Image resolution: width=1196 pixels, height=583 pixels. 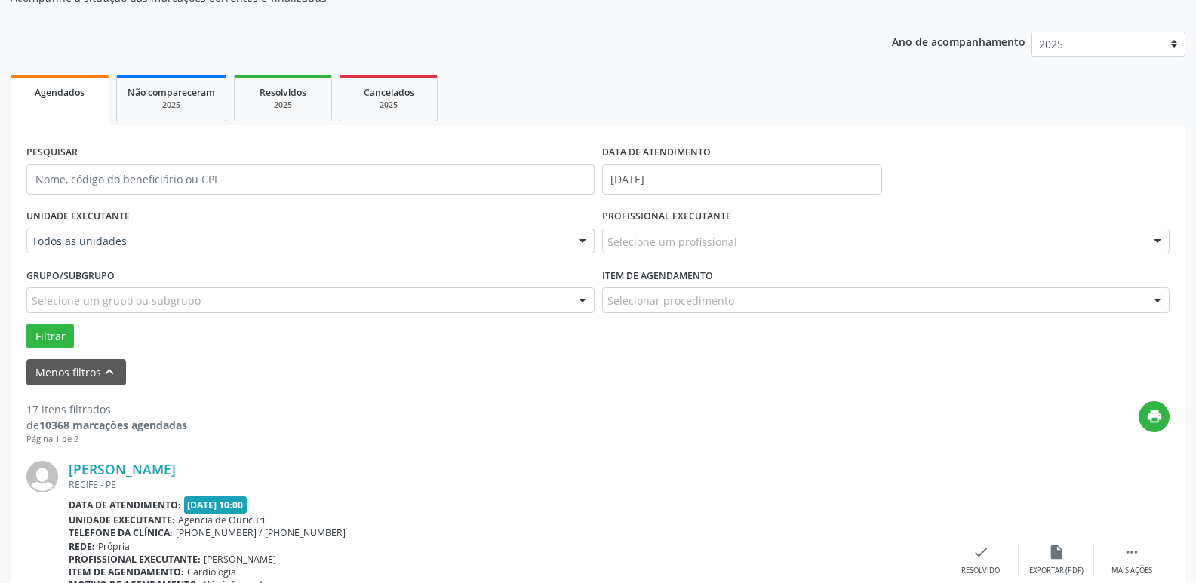 What do you see at coordinates (134, 559) in the screenshot?
I see `b: Profissional executante:` at bounding box center [134, 559].